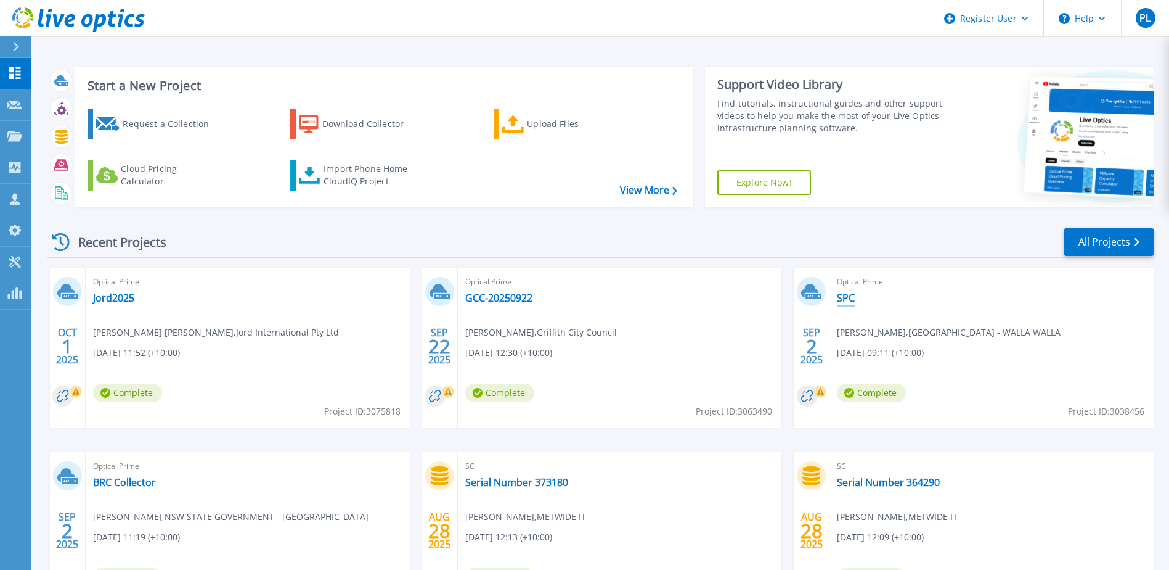  What do you see at coordinates (562, 124) in the screenshot?
I see `a: Upload Files` at bounding box center [562, 124].